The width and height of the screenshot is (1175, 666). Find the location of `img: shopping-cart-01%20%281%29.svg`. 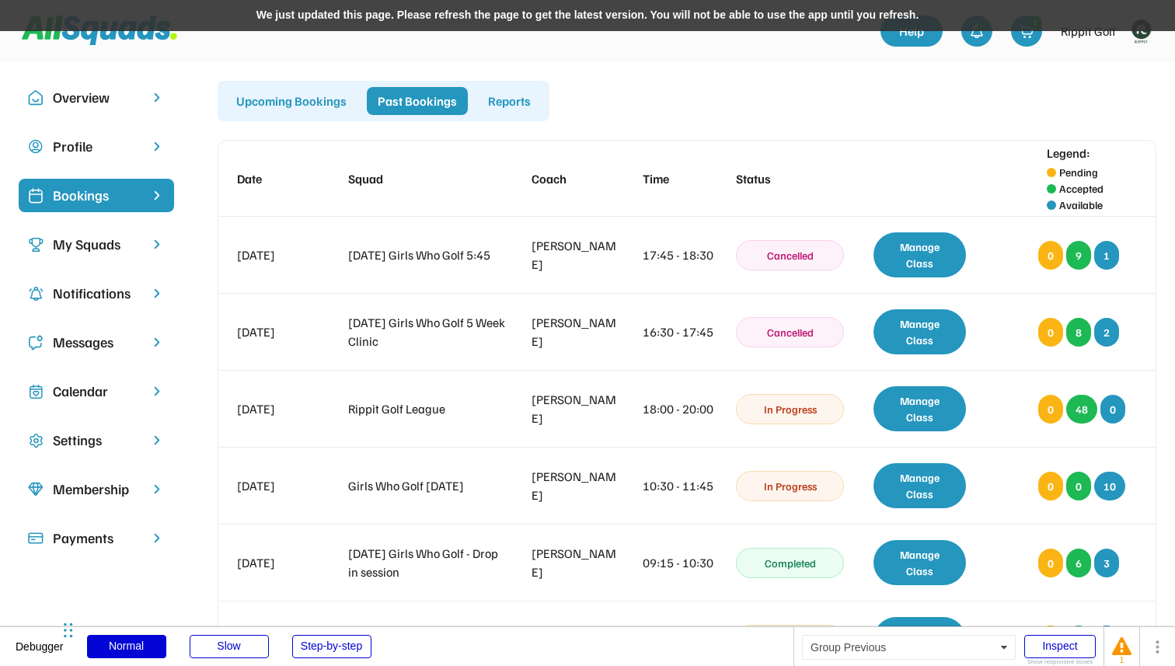

img: shopping-cart-01%20%281%29.svg is located at coordinates (1027, 31).